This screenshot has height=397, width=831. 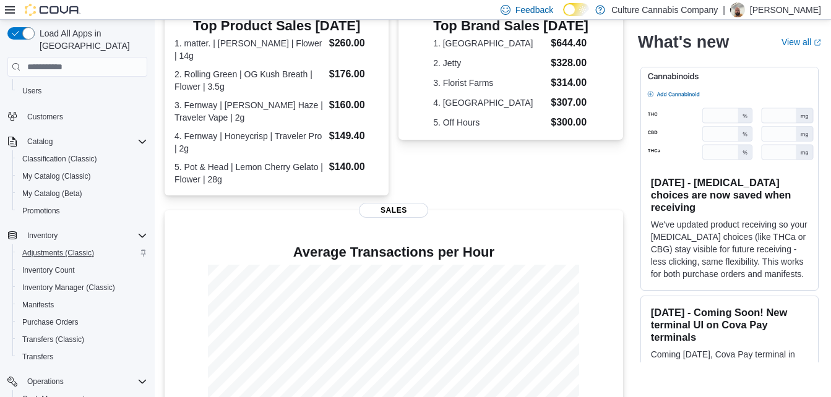 I want to click on button: Promotions, so click(x=82, y=211).